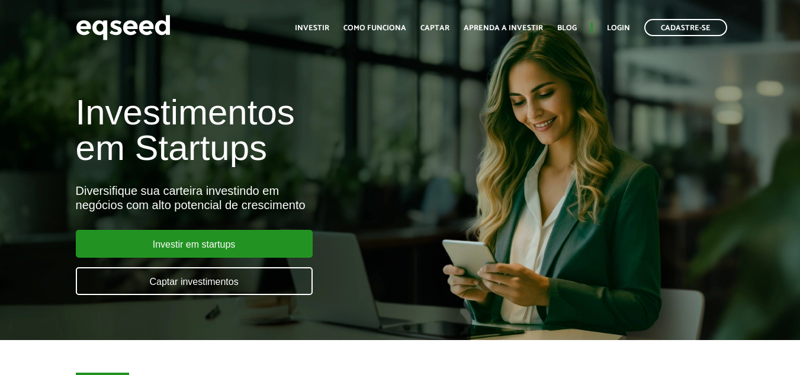 This screenshot has height=375, width=800. Describe the element at coordinates (267, 130) in the screenshot. I see `h1: Investimentos em Startups` at that location.